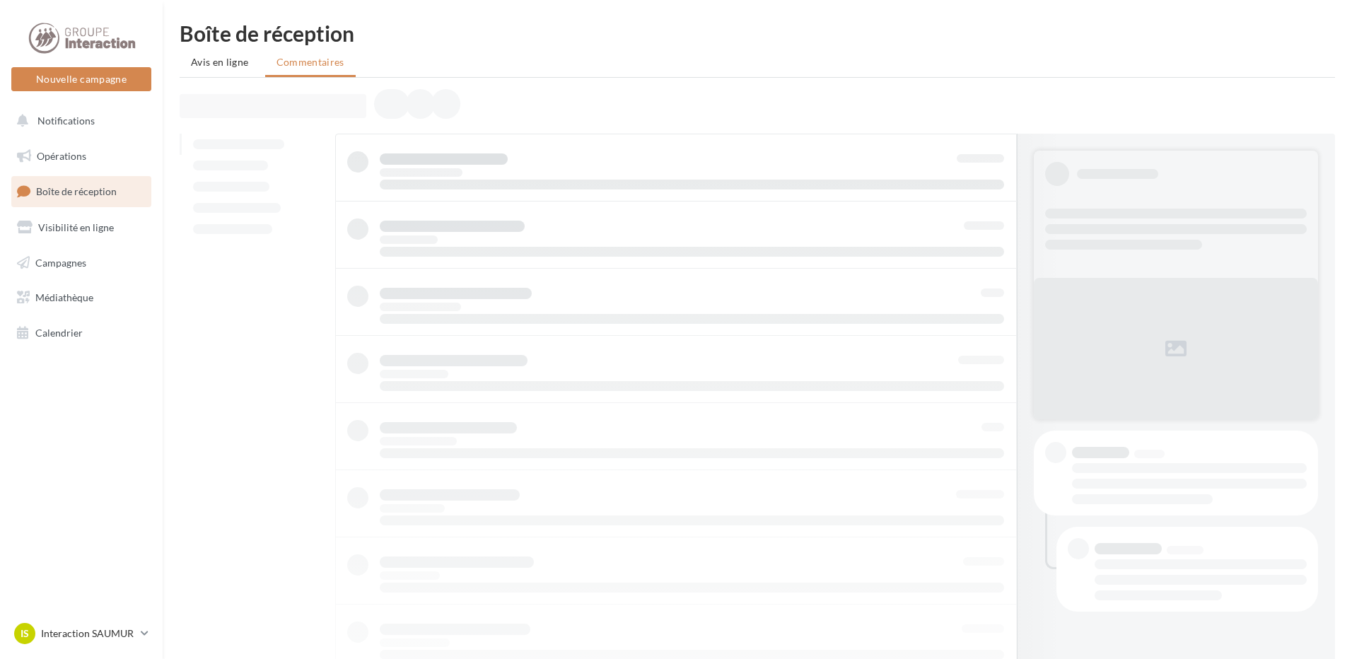 The width and height of the screenshot is (1352, 659). I want to click on span: Campagnes, so click(61, 262).